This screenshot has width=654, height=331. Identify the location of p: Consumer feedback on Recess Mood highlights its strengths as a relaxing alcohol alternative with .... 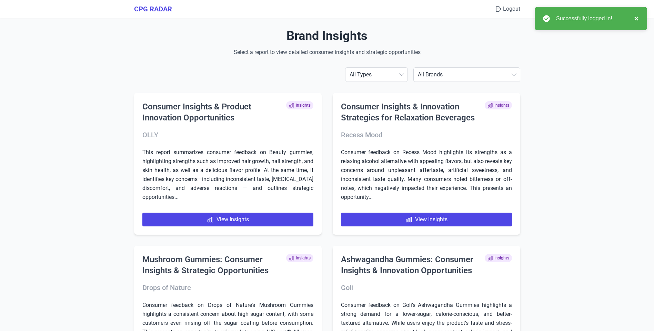
(426, 175).